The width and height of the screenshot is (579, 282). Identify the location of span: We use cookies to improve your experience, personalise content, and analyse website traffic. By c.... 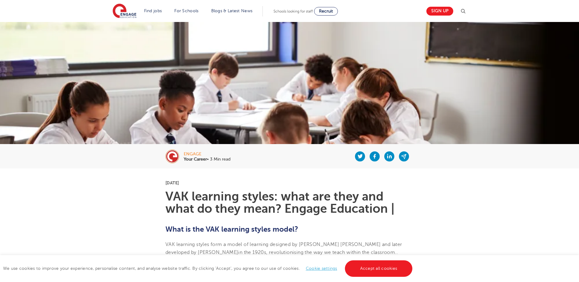
(208, 268).